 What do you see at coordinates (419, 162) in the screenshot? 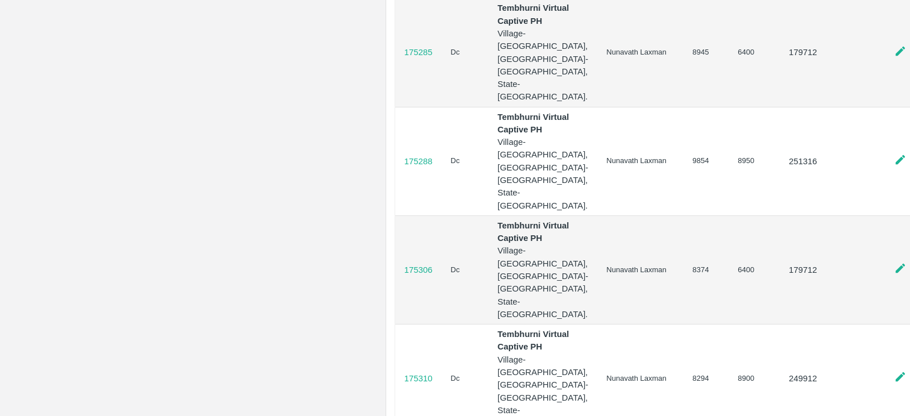
I see `p: 175288` at bounding box center [419, 162].